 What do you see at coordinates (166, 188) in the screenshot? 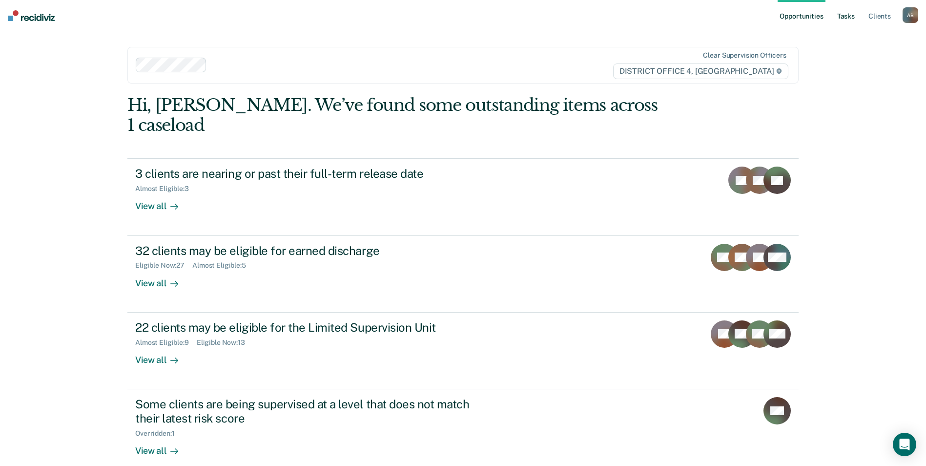
I see `div: Almost Eligible : 3` at bounding box center [166, 188].